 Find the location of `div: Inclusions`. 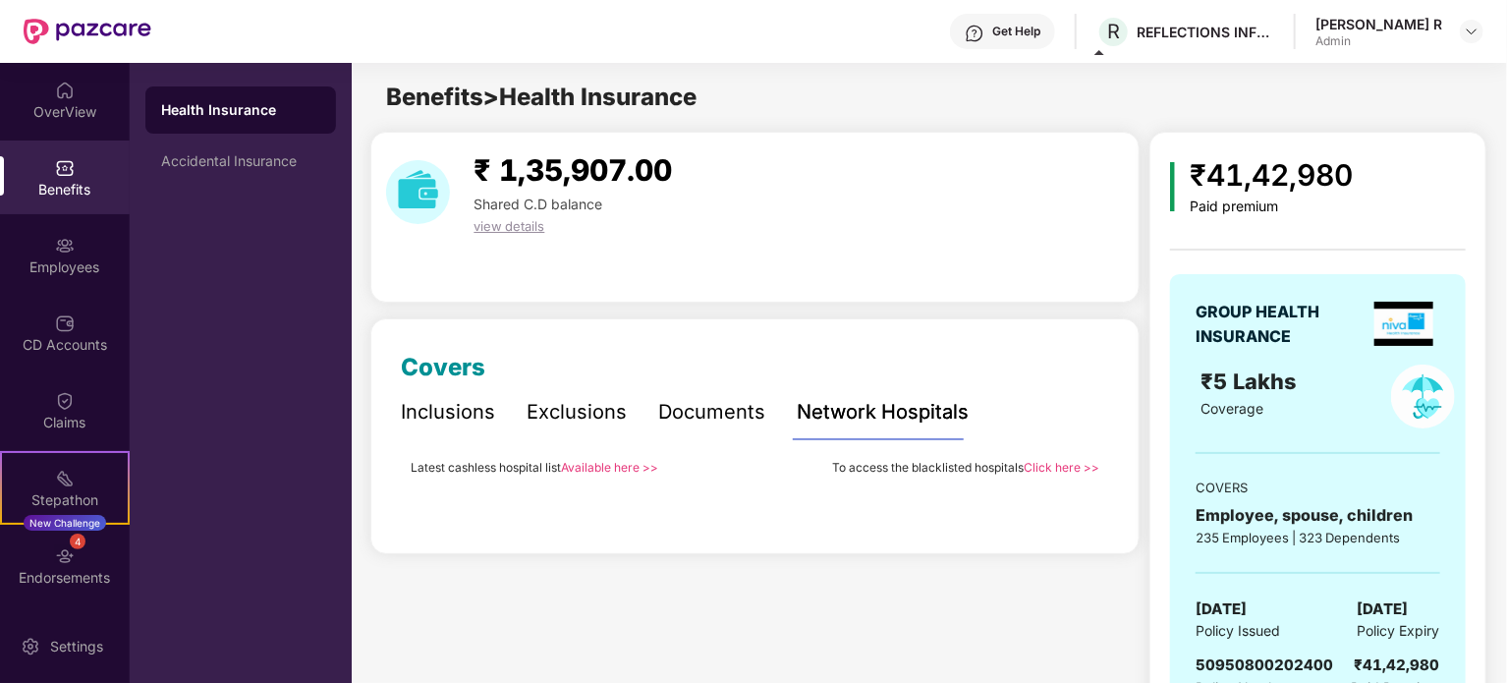

div: Inclusions is located at coordinates (448, 412).